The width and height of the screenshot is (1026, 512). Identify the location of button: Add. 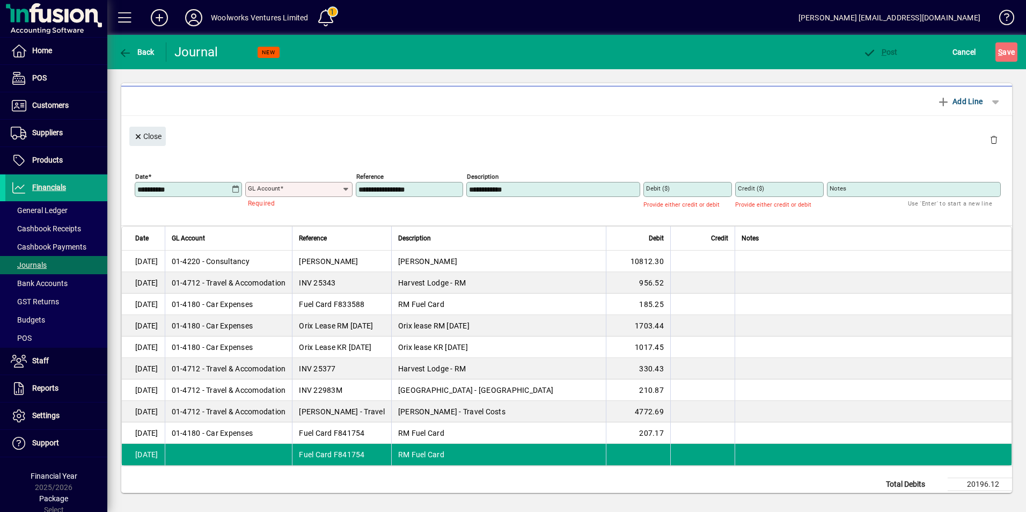
(159, 18).